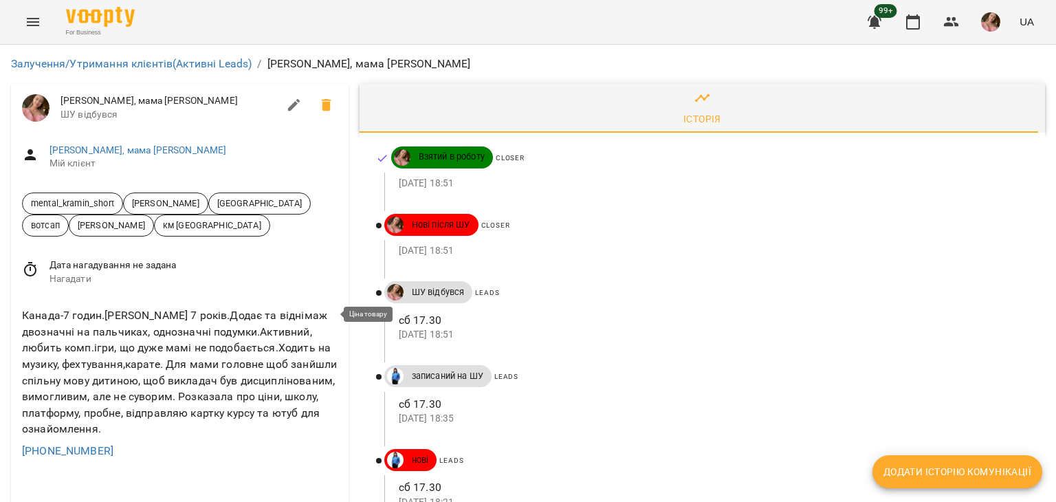 The width and height of the screenshot is (1056, 502). Describe the element at coordinates (452, 157) in the screenshot. I see `span: Взятий в роботу` at that location.